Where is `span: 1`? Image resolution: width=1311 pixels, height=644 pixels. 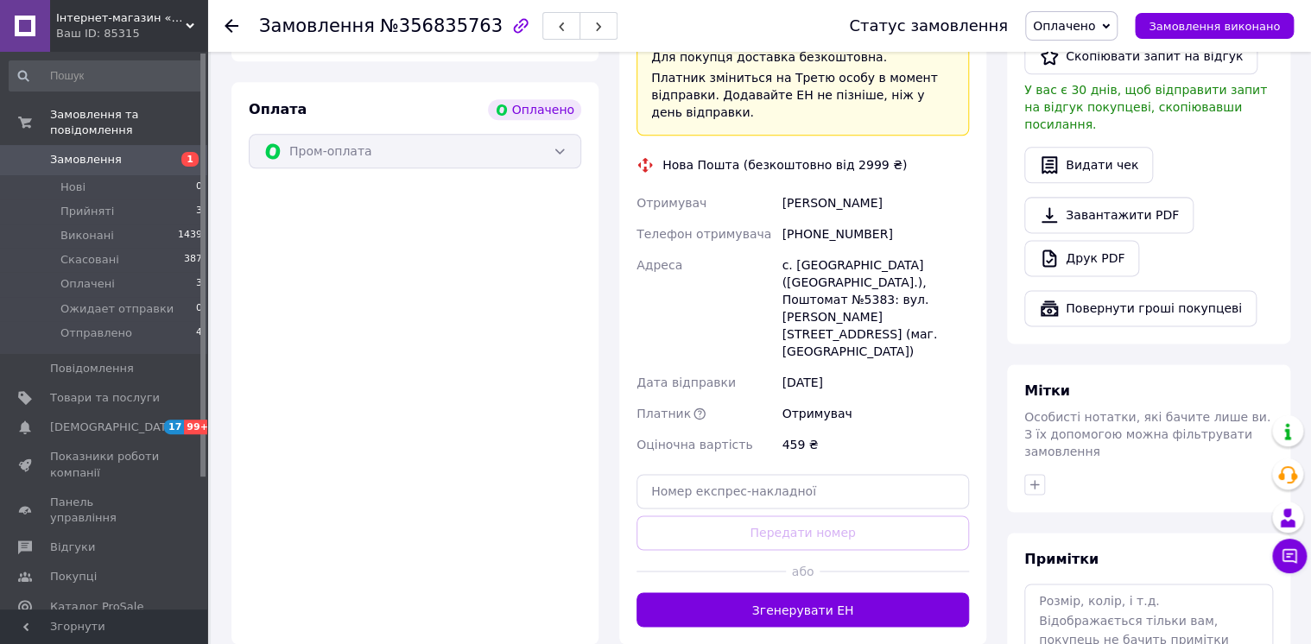
span: 1 is located at coordinates (190, 159).